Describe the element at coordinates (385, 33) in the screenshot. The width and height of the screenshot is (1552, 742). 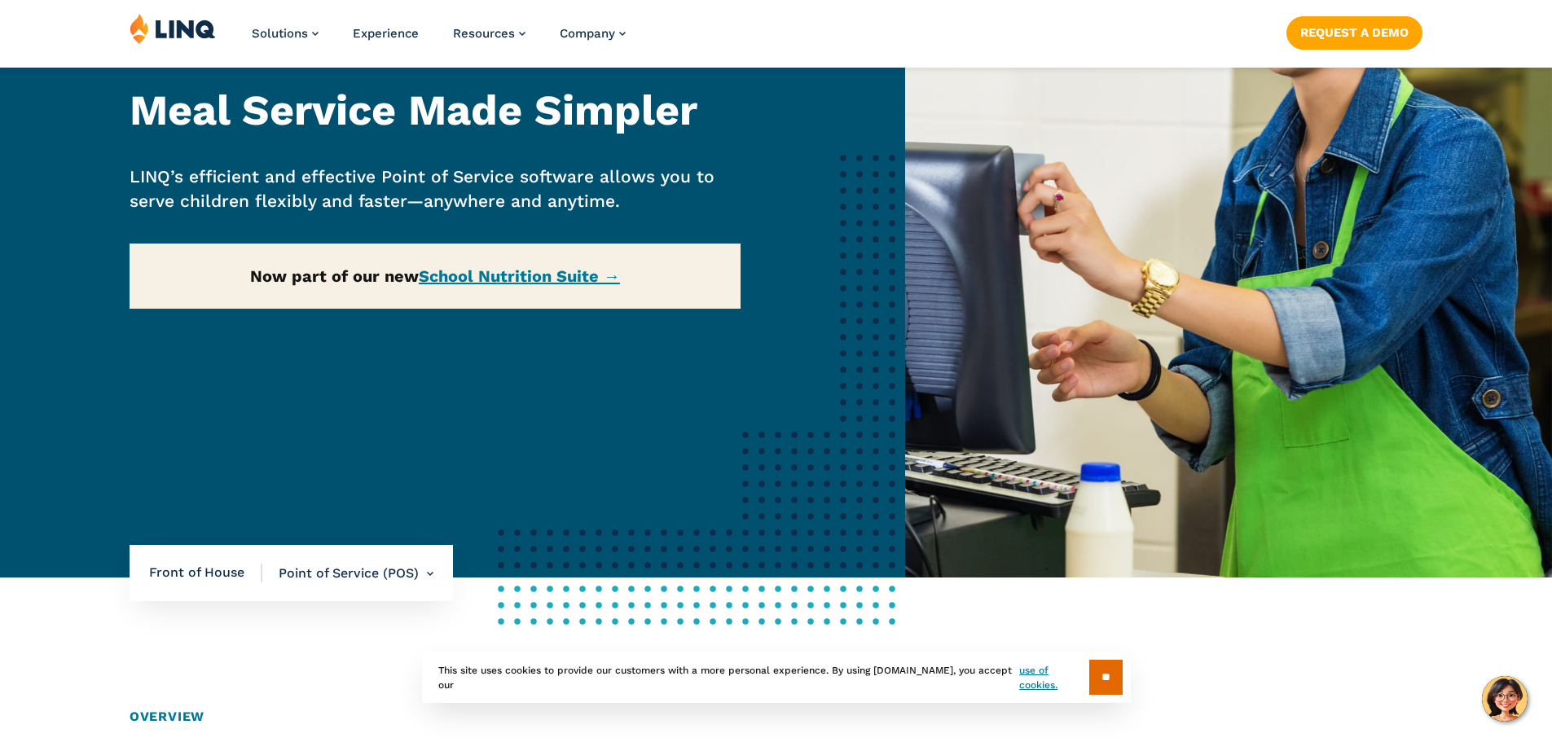
I see `a: Experience` at that location.